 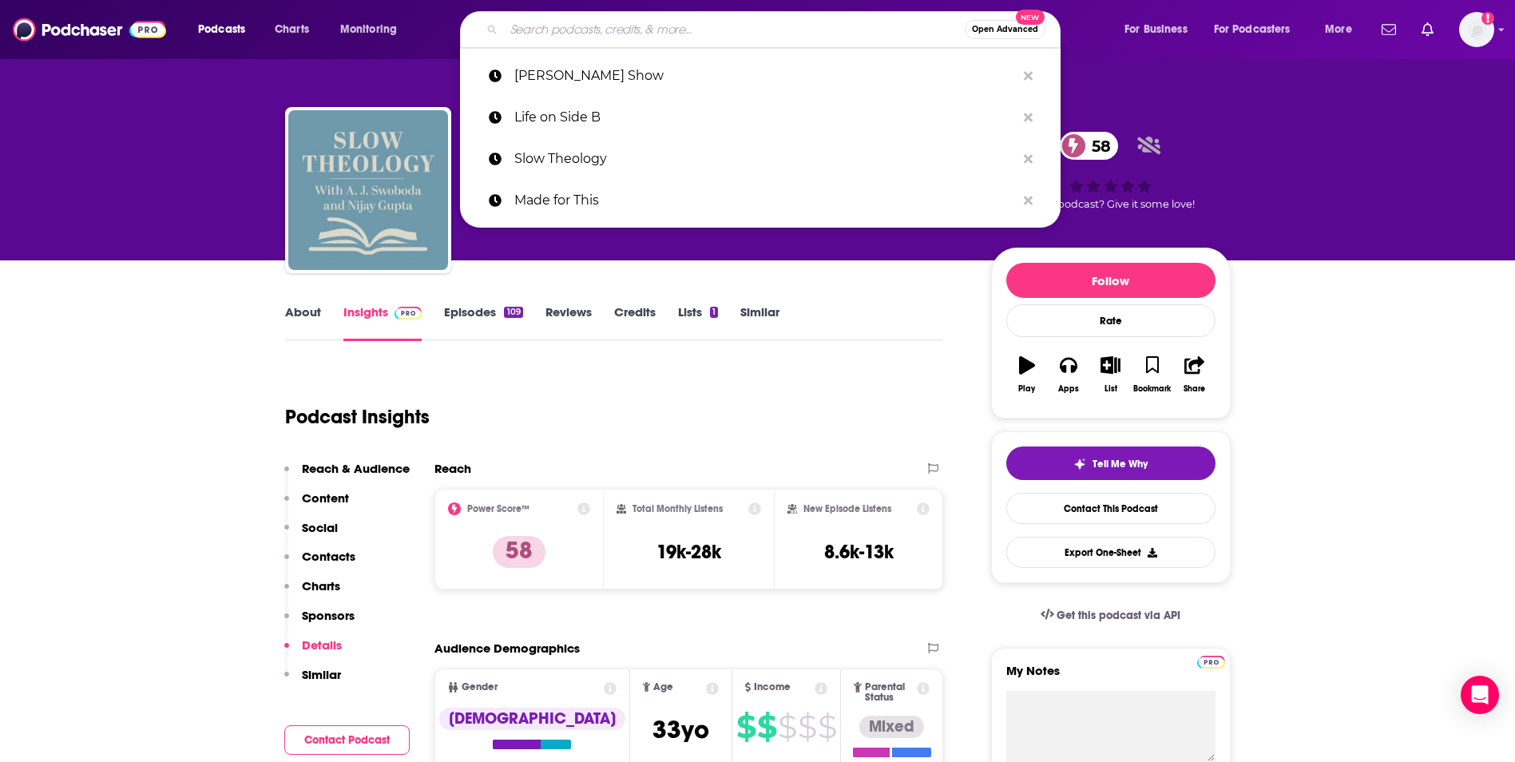 I want to click on button: Reach & Audience, so click(x=347, y=475).